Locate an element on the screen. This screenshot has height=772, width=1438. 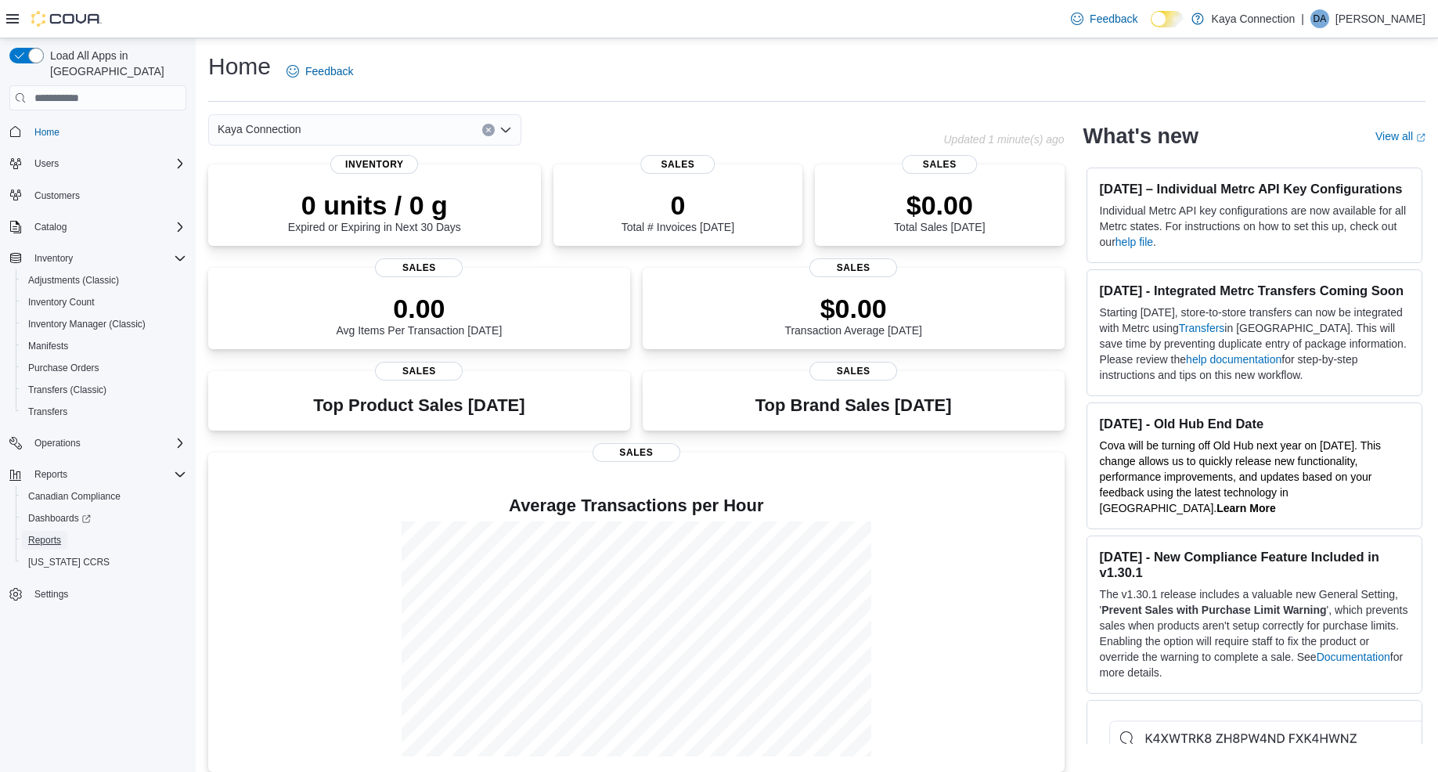
a: Inventory Count is located at coordinates (61, 302).